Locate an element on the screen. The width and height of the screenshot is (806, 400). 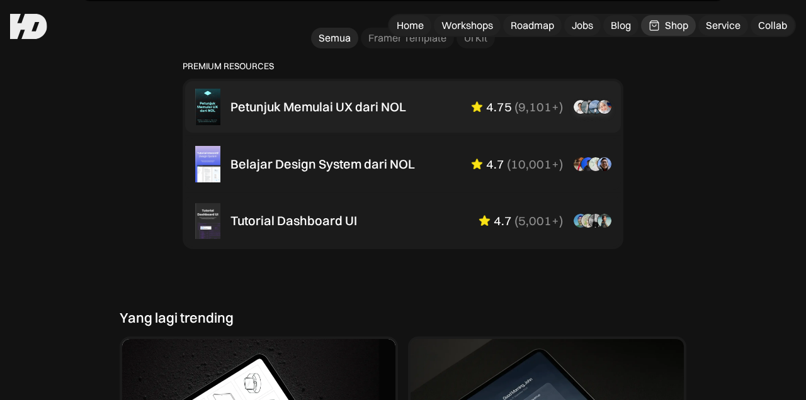
a: Service is located at coordinates (723, 25).